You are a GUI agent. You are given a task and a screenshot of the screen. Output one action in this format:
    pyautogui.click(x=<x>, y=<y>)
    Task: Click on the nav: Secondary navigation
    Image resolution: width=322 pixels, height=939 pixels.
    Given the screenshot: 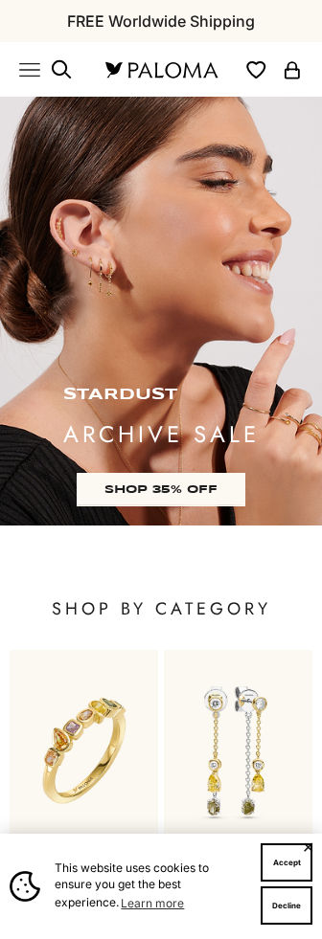 What is the action you would take?
    pyautogui.click(x=273, y=69)
    